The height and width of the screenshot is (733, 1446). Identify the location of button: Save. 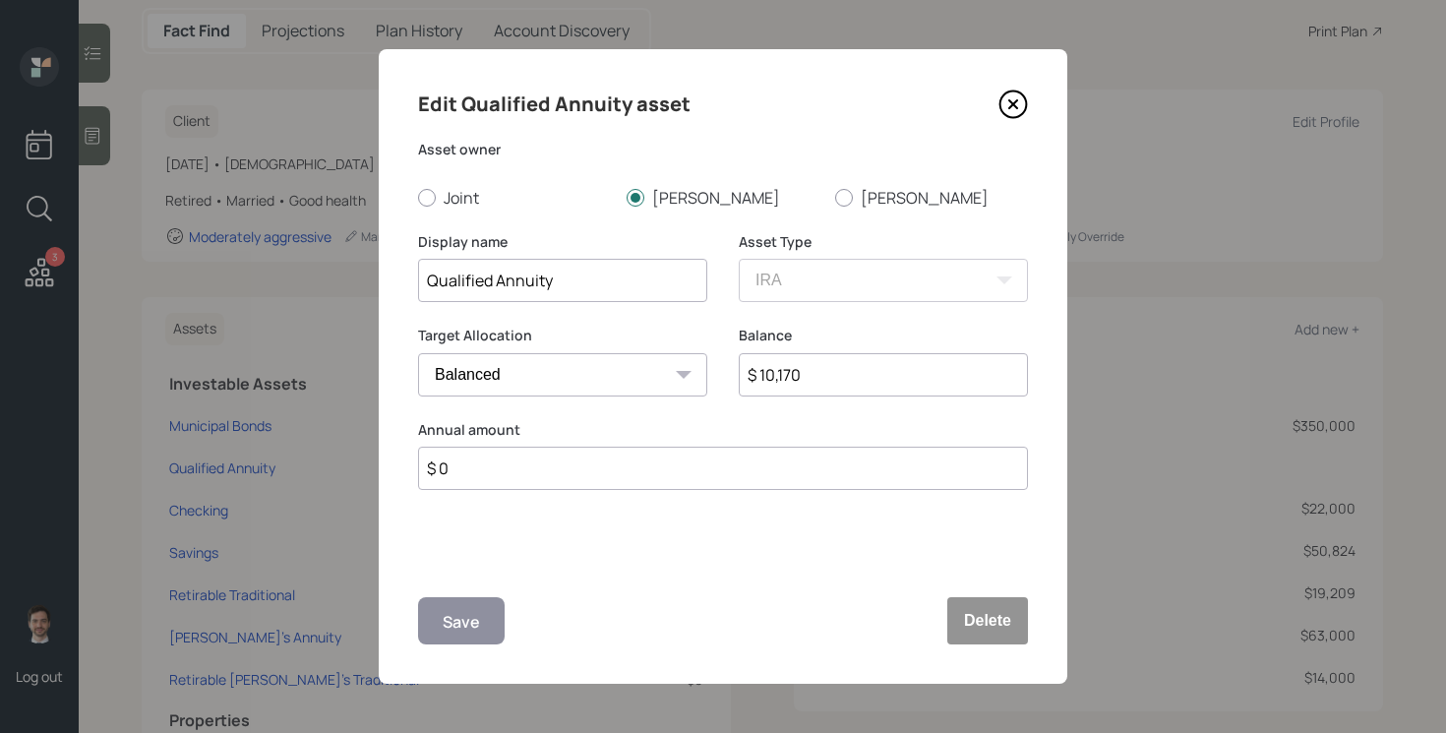
(461, 621).